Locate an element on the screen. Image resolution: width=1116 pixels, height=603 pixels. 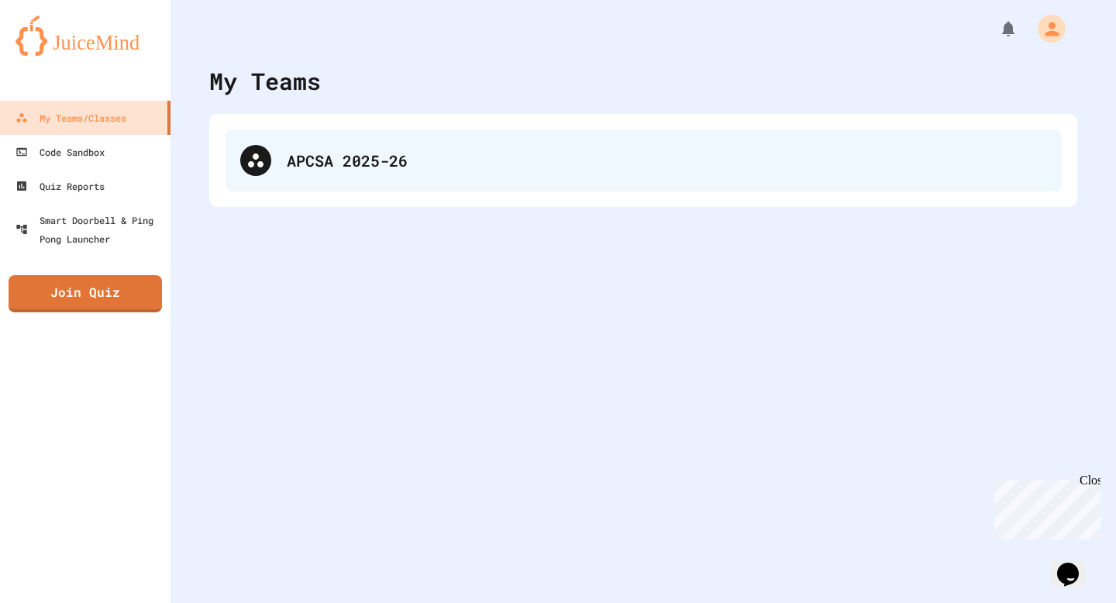
div: My Teams/Classes is located at coordinates (71, 118).